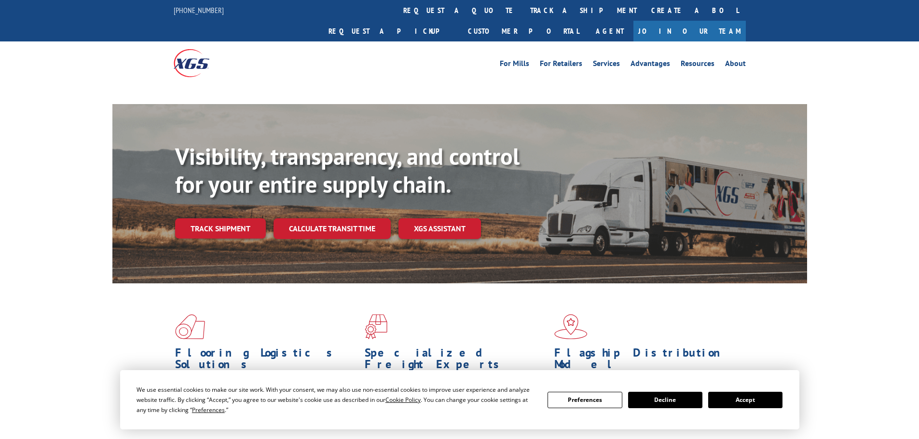 This screenshot has width=919, height=439. Describe the element at coordinates (460, 400) in the screenshot. I see `div: Cookie Consent Prompt` at that location.